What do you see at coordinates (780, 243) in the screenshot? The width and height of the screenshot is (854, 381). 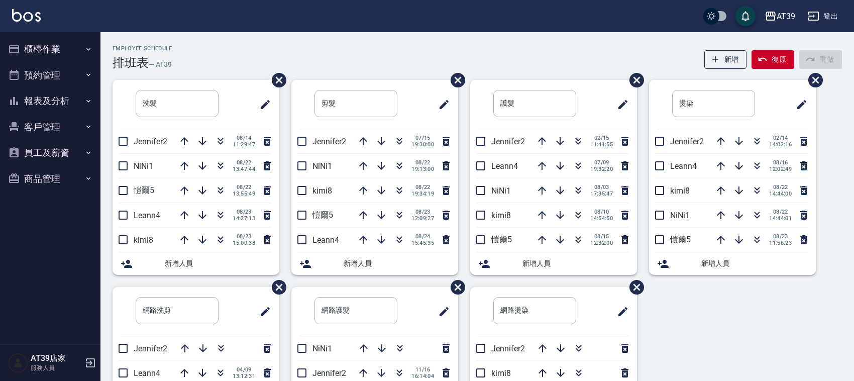 I see `span: 11:56:23` at bounding box center [780, 243].